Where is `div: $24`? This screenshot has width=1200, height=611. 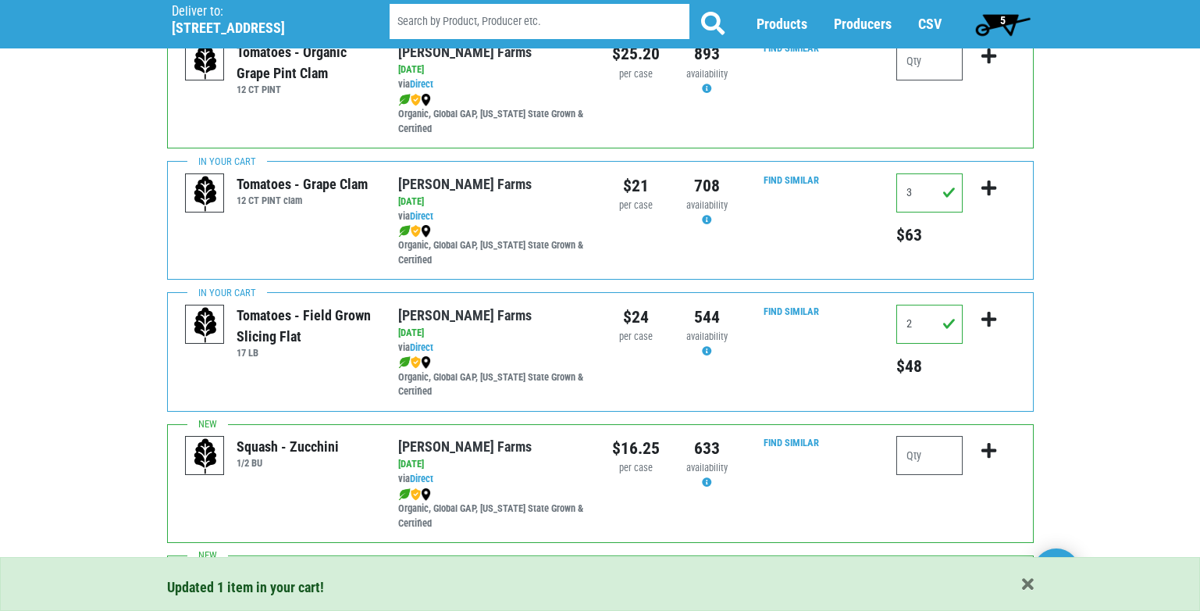 div: $24 is located at coordinates (636, 317).